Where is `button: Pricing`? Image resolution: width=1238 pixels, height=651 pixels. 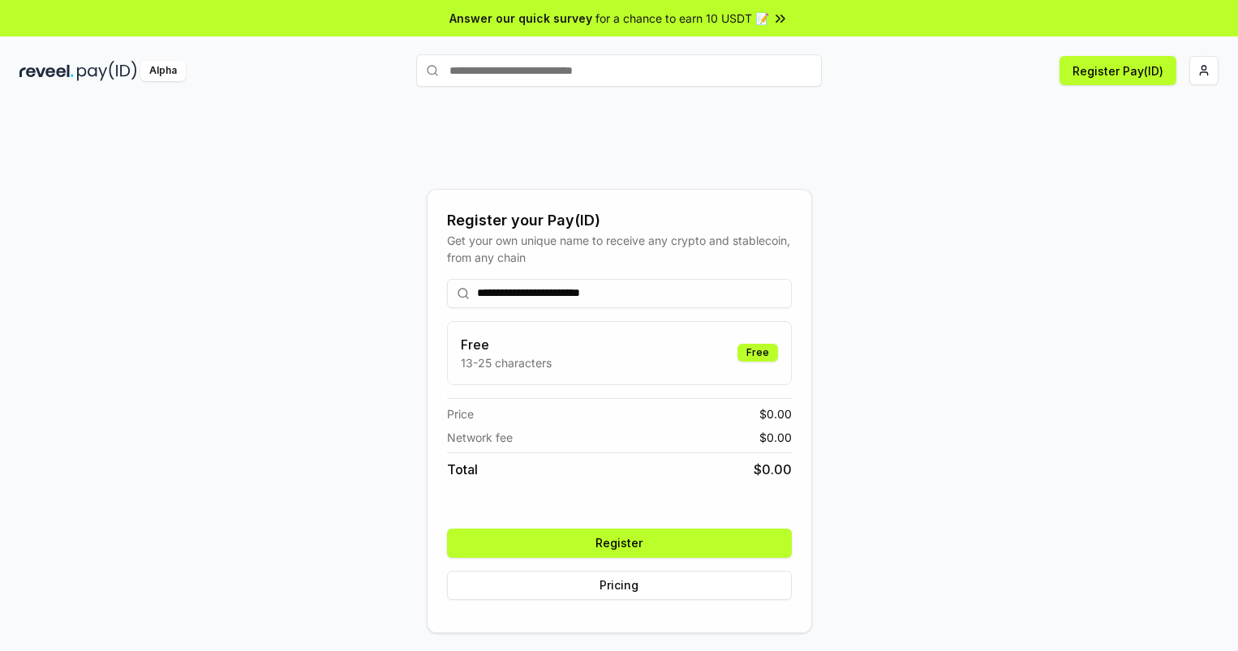
button: Pricing is located at coordinates (619, 586).